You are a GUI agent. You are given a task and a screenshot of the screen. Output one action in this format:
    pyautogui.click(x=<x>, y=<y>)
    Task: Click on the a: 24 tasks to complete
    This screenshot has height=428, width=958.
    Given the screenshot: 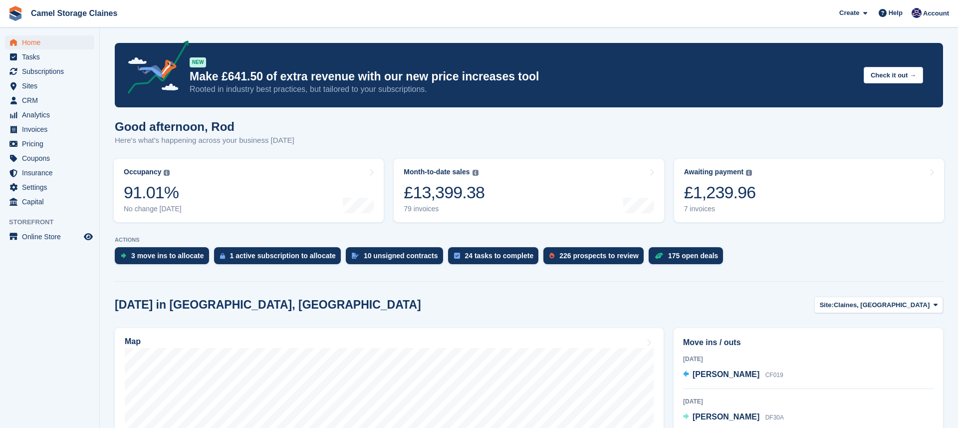 What is the action you would take?
    pyautogui.click(x=496, y=258)
    